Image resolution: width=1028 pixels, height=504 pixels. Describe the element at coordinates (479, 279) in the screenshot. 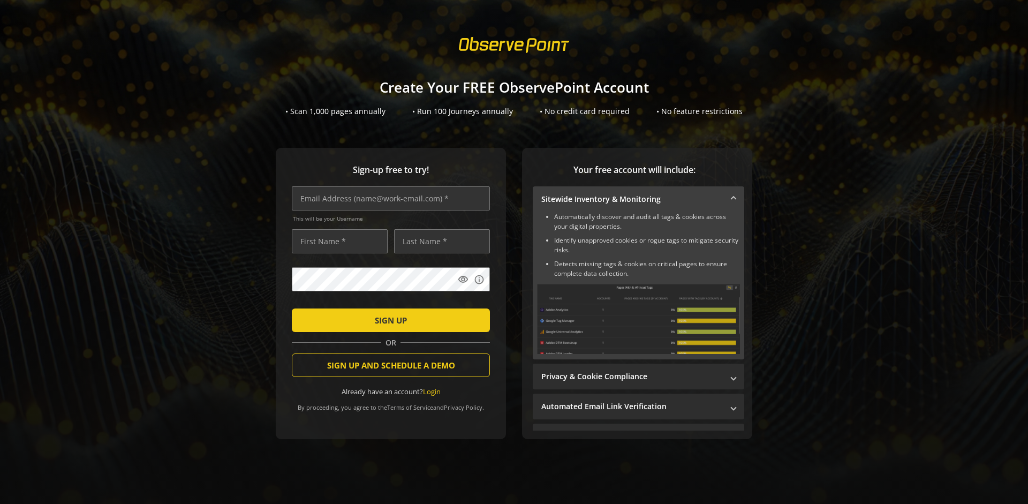

I see `mat-icon: info` at that location.